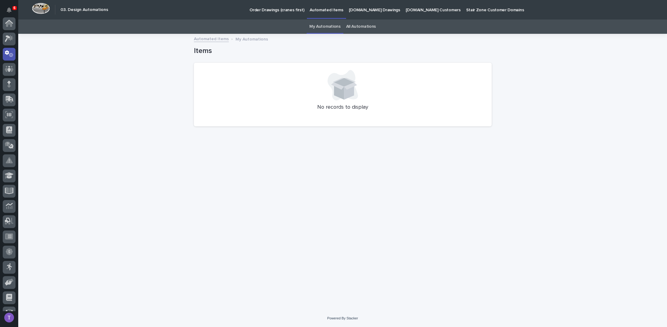 Image resolution: width=667 pixels, height=327 pixels. I want to click on button: users-avatar, so click(9, 317).